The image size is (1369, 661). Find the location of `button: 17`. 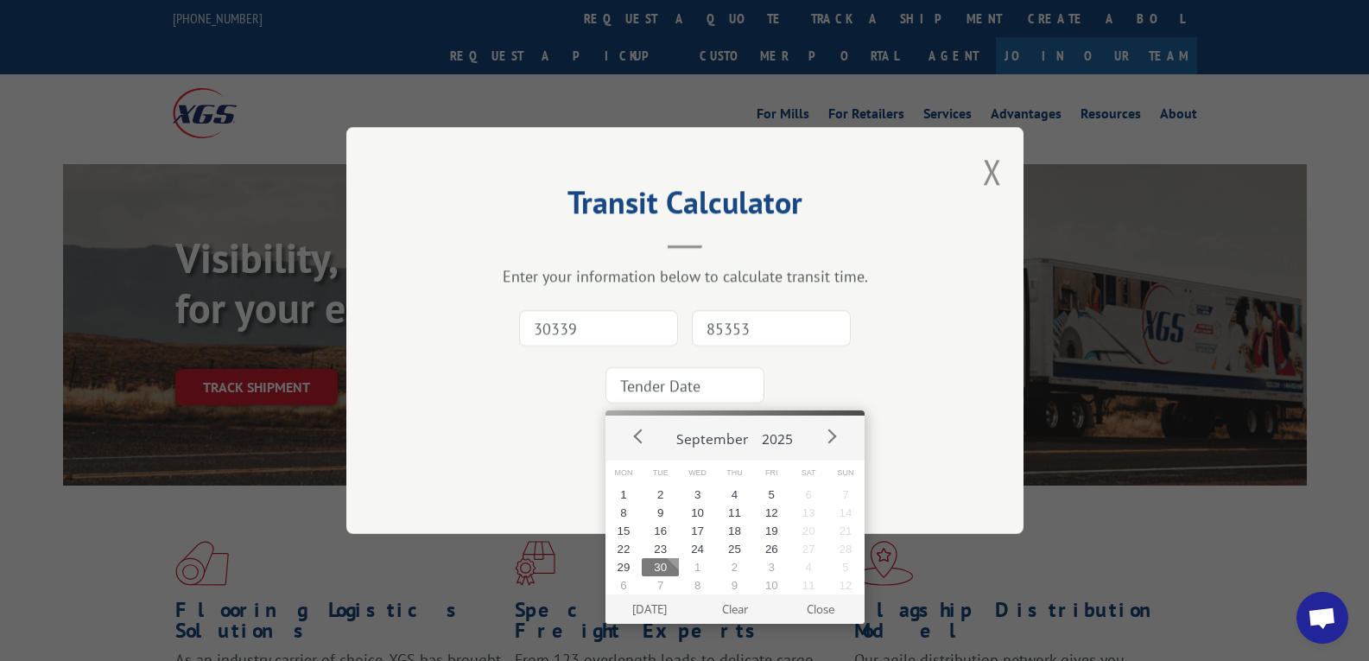

button: 17 is located at coordinates (697, 531).